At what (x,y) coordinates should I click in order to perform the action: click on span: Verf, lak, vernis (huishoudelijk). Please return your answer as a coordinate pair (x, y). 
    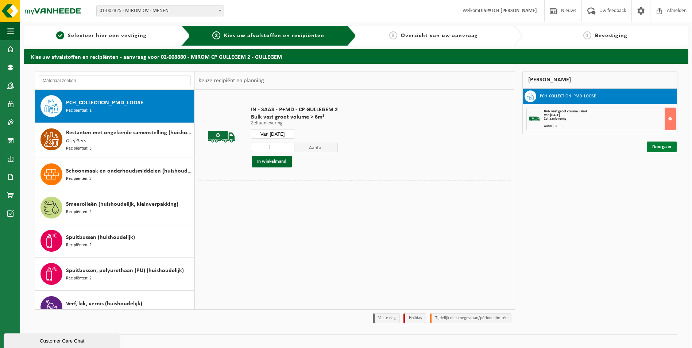
    Looking at the image, I should click on (104, 304).